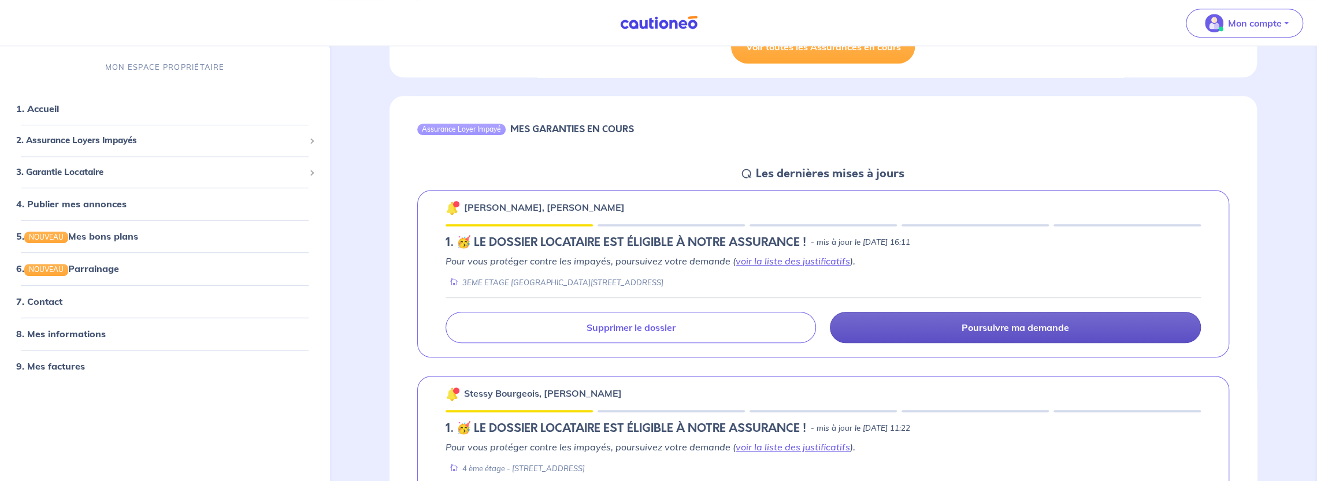  Describe the element at coordinates (1015, 328) in the screenshot. I see `p: Poursuivre ma demande` at that location.